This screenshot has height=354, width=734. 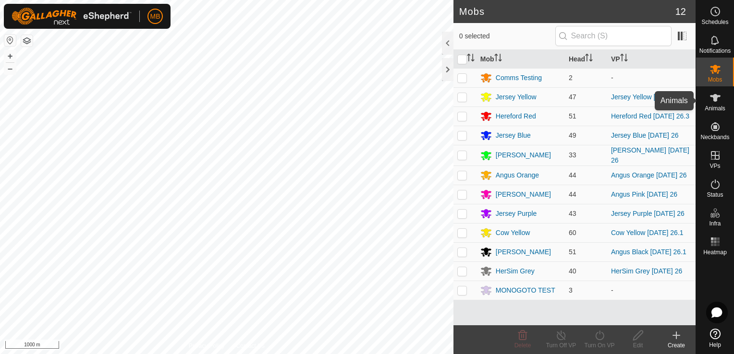 What do you see at coordinates (517, 175) in the screenshot?
I see `div: Angus Orange` at bounding box center [517, 175].